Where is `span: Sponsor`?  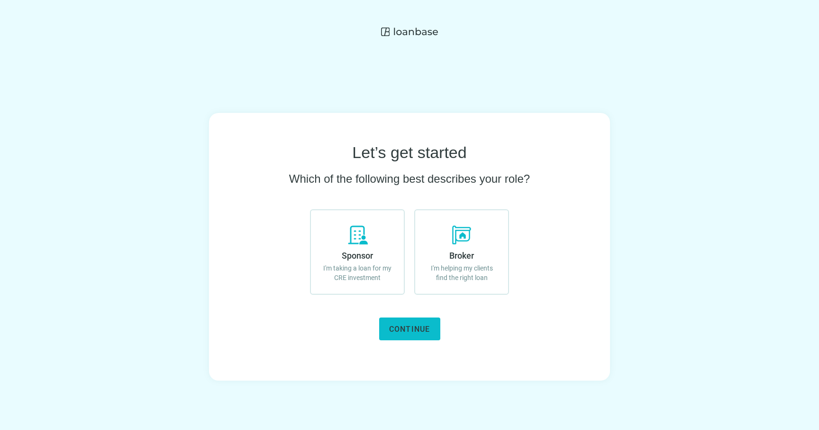 span: Sponsor is located at coordinates (358, 255).